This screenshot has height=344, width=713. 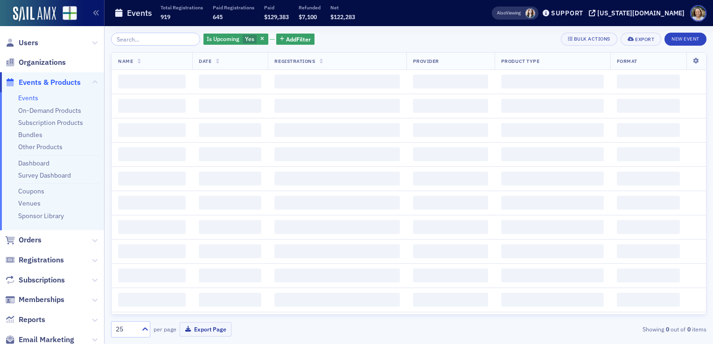 I want to click on button: Bulk Actions, so click(x=589, y=39).